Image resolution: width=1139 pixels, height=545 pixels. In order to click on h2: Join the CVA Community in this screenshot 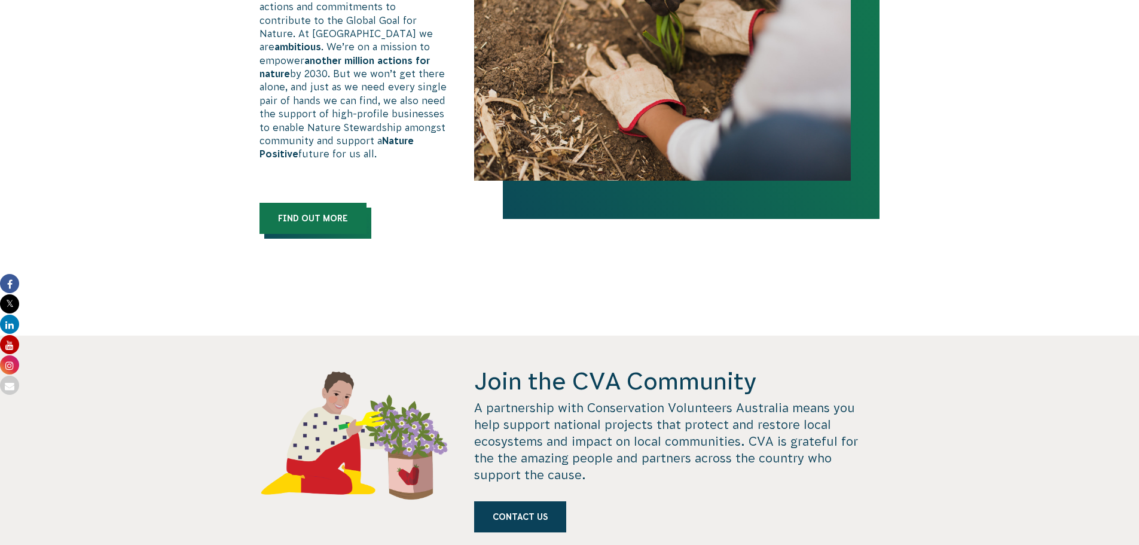, I will do `click(677, 381)`.